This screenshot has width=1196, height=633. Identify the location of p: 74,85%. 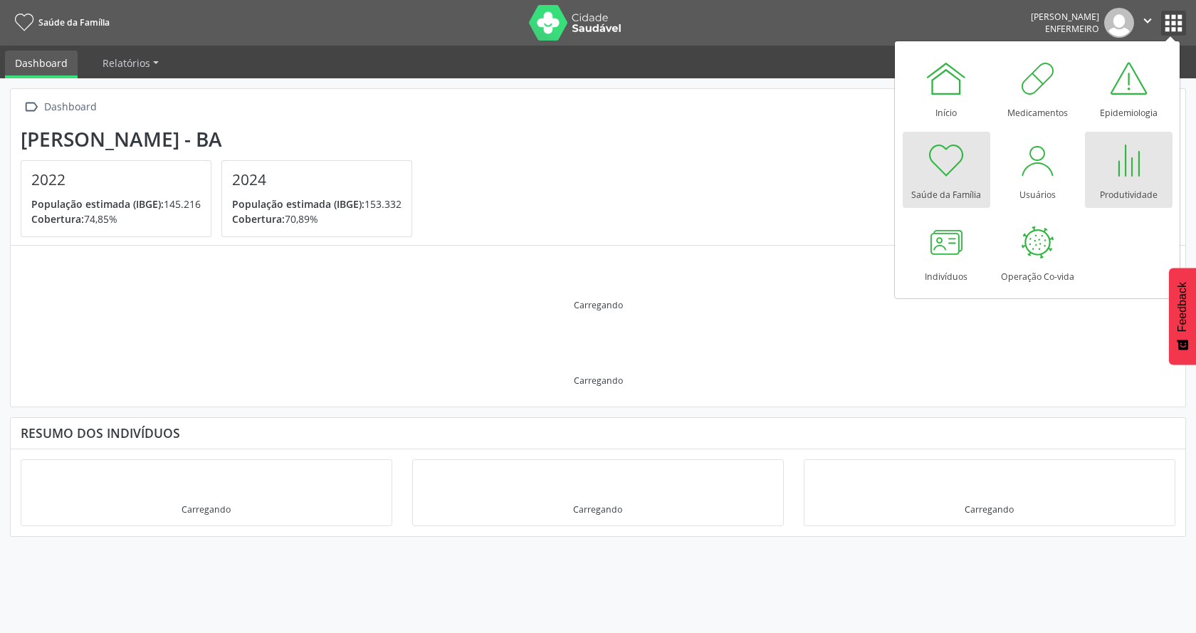
(116, 219).